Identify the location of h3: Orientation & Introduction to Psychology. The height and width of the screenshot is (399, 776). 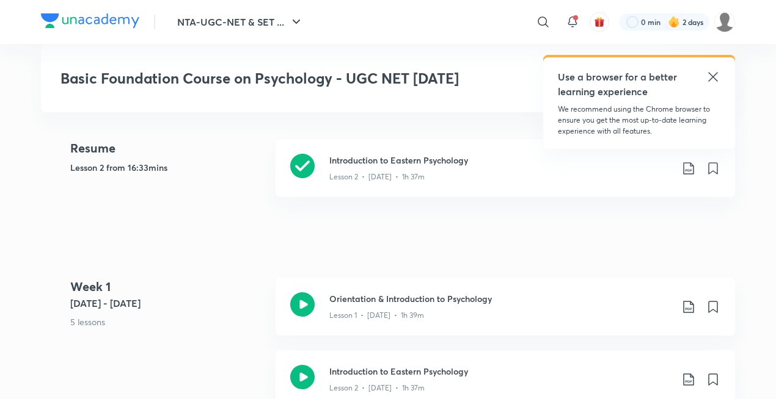
(500, 299).